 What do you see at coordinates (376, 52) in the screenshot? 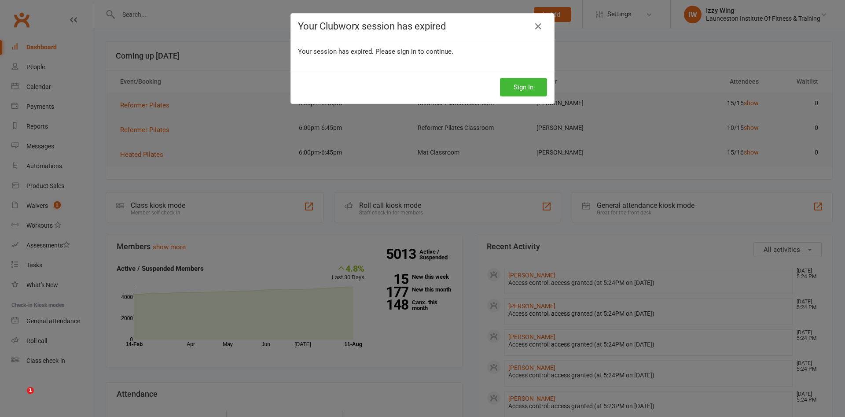
I see `span: Your session has expired. Please sign in to continue.` at bounding box center [376, 52].